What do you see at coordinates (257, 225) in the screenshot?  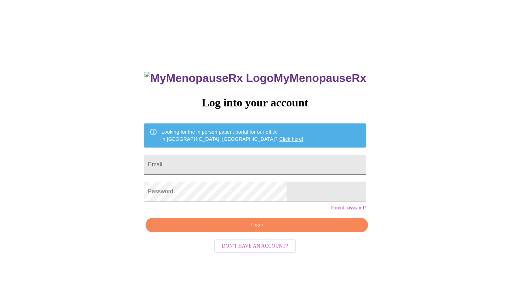 I see `button: Login` at bounding box center [257, 225].